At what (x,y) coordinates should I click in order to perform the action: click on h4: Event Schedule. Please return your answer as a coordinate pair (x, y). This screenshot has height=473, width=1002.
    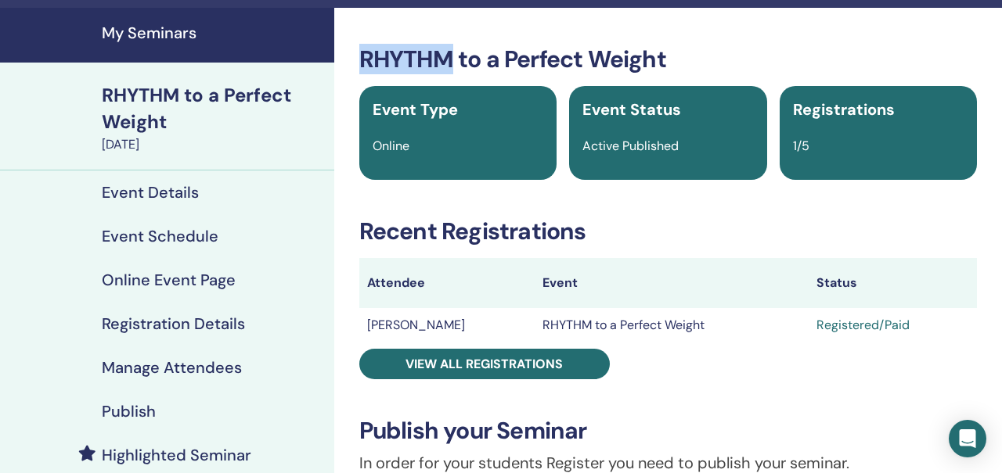
    Looking at the image, I should click on (160, 236).